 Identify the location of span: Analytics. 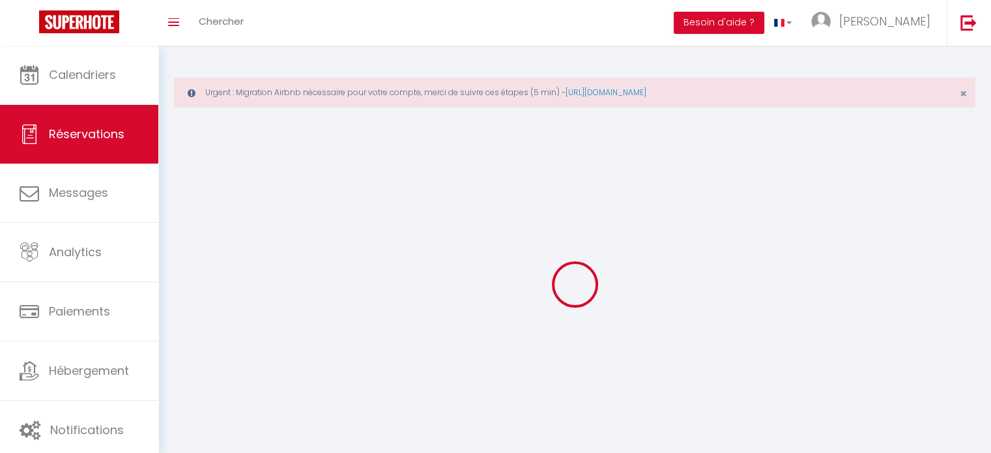
(75, 251).